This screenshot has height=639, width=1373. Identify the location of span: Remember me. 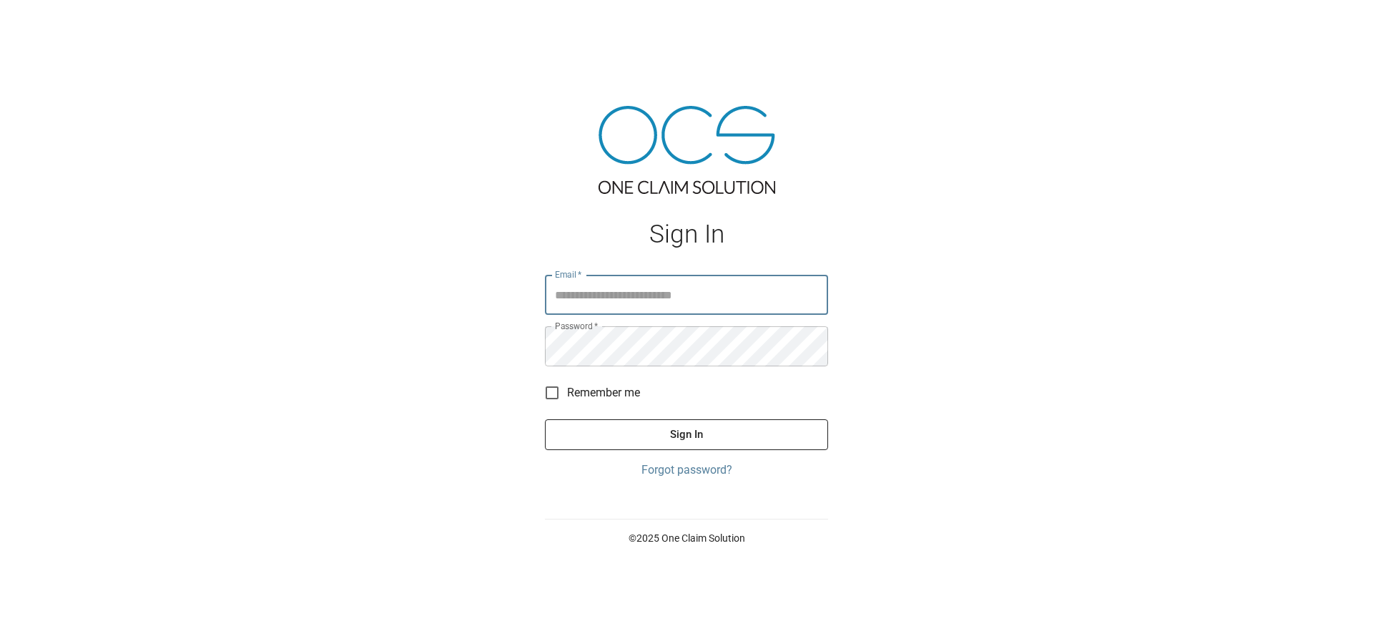
(604, 393).